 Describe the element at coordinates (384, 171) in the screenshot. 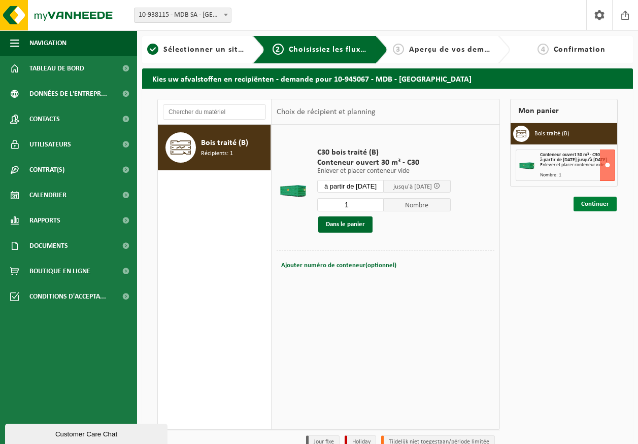

I see `p: Enlever et placer conteneur vide` at that location.